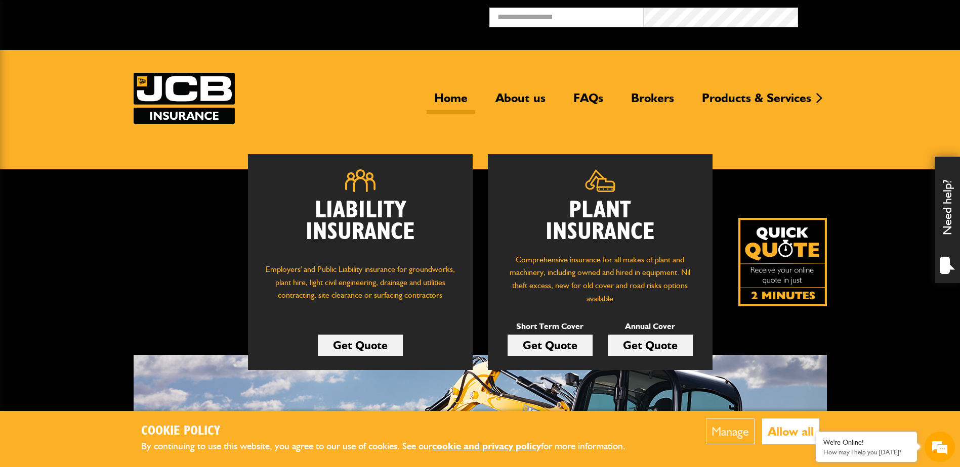 Image resolution: width=960 pixels, height=467 pixels. Describe the element at coordinates (392, 447) in the screenshot. I see `p: By continuing to use this website, you agree to our use of cookies. See our for more information.` at that location.